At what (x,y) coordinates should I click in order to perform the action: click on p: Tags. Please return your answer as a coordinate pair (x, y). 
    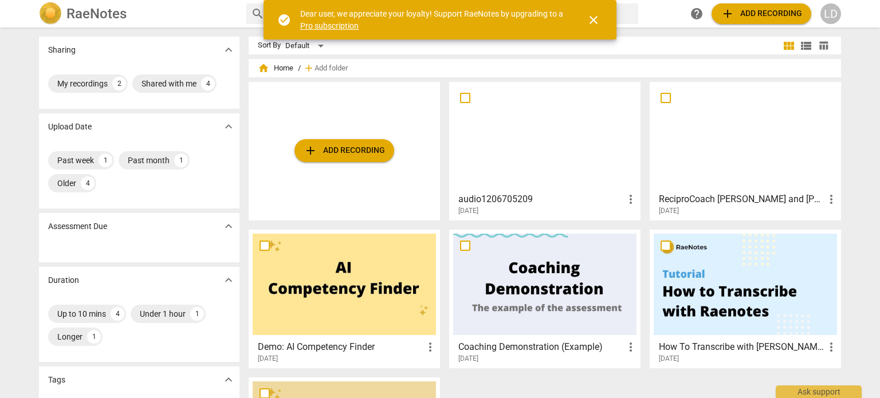
    Looking at the image, I should click on (57, 380).